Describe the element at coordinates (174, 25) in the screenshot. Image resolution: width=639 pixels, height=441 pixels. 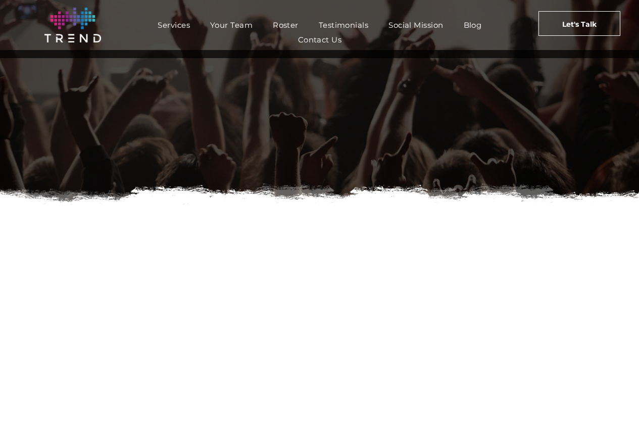
I see `a: Services` at that location.